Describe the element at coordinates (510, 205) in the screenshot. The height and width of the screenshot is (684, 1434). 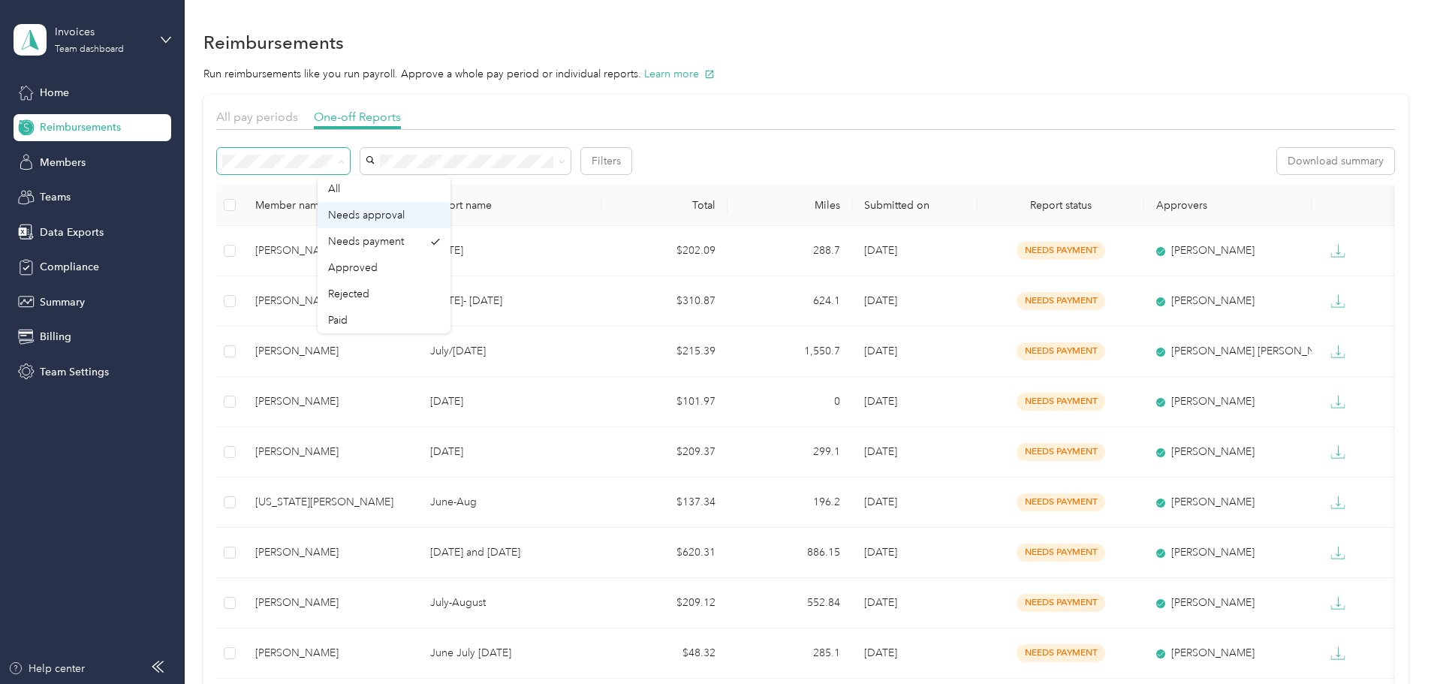
I see `th: Report name` at that location.